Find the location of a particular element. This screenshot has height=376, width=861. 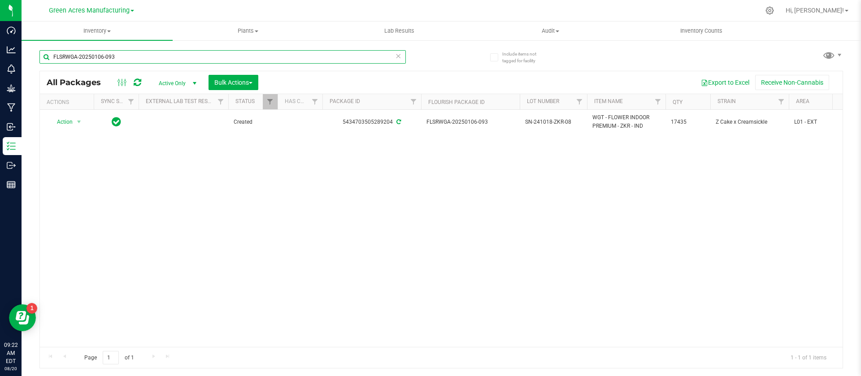

inline-svg: Inventory is located at coordinates (11, 146).